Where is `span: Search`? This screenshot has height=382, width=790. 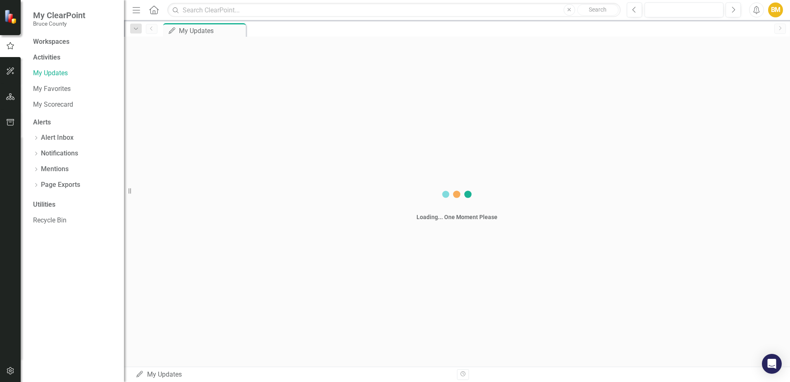 span: Search is located at coordinates (598, 10).